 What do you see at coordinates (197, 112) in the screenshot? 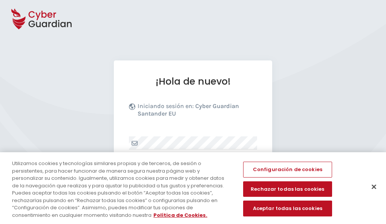
I see `p: Iniciando sesión en:` at bounding box center [197, 112].